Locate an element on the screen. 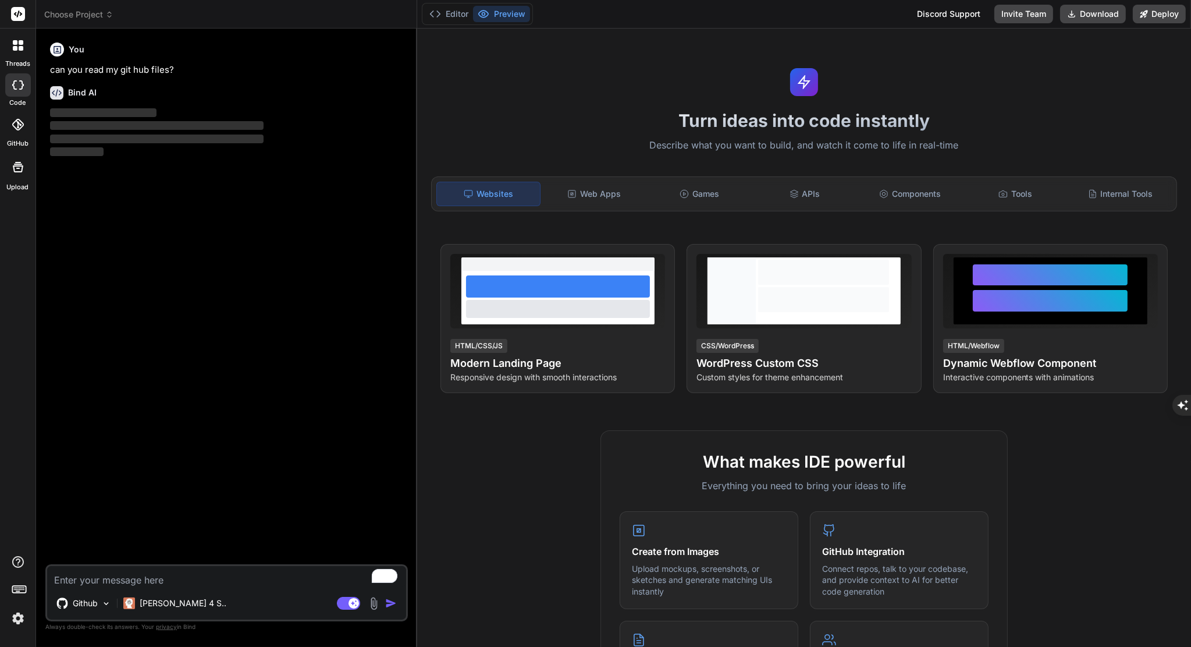 Image resolution: width=1191 pixels, height=647 pixels. h2: What makes IDE powerful is located at coordinates (804, 462).